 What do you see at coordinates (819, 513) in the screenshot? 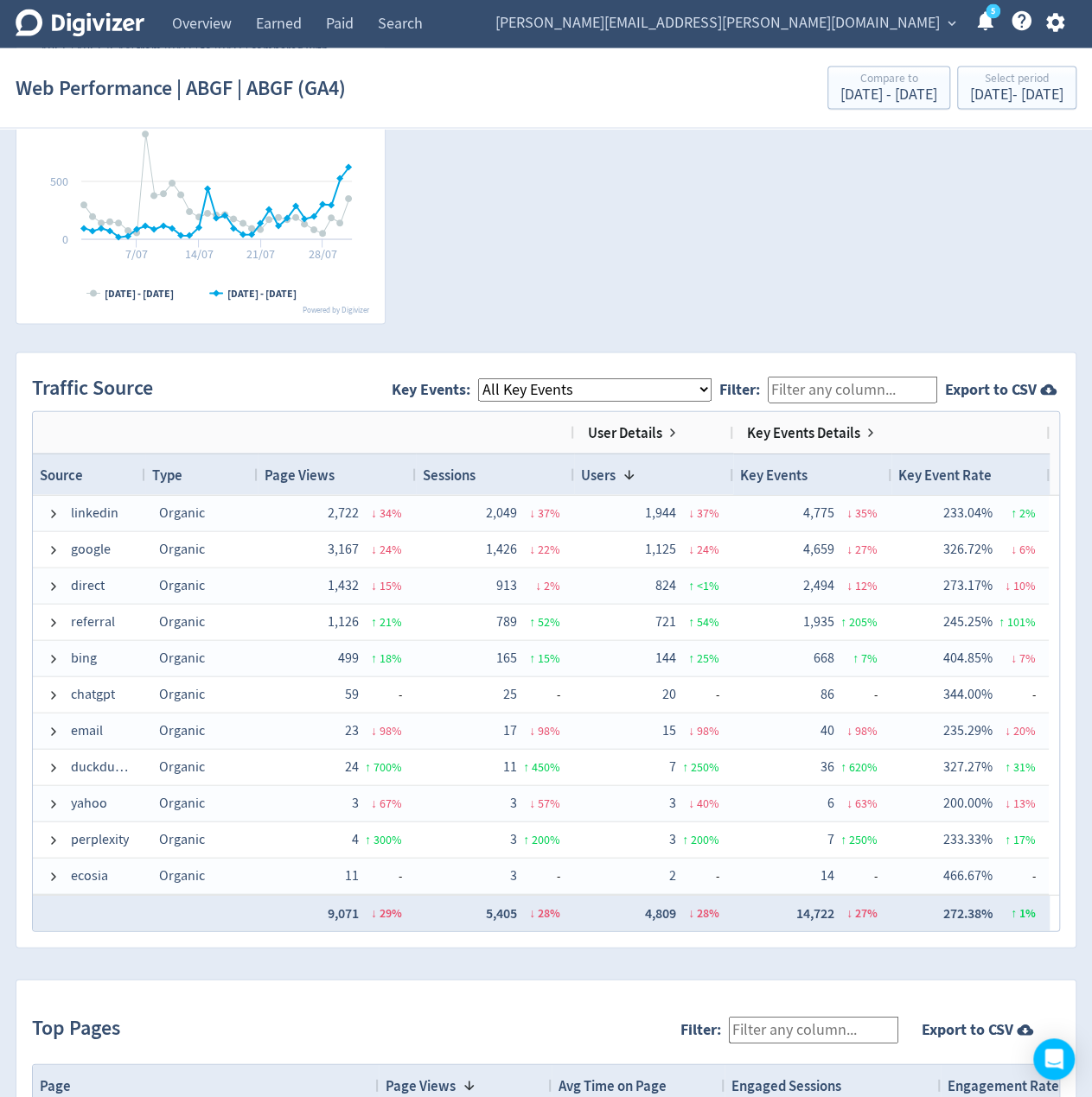
I see `span: 4,775` at bounding box center [819, 513].